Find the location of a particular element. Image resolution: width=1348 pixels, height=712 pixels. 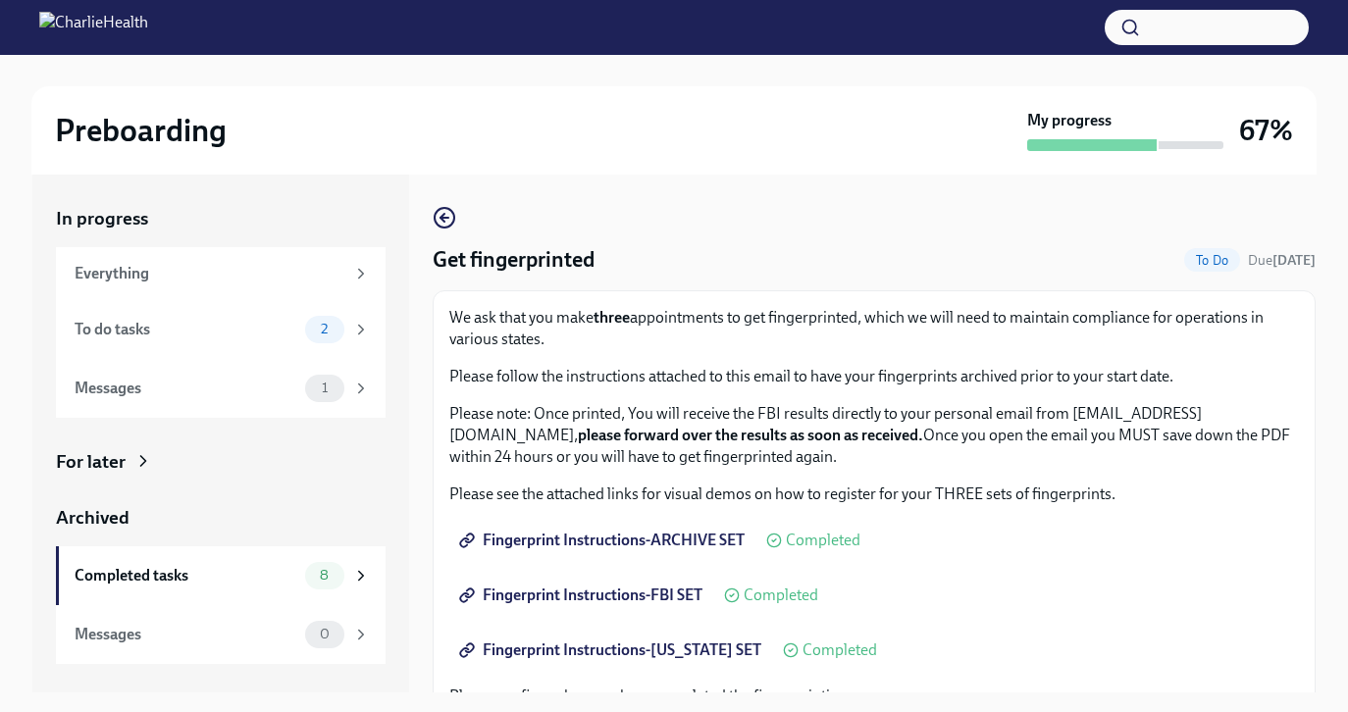

a: Messages1 is located at coordinates (221, 389).